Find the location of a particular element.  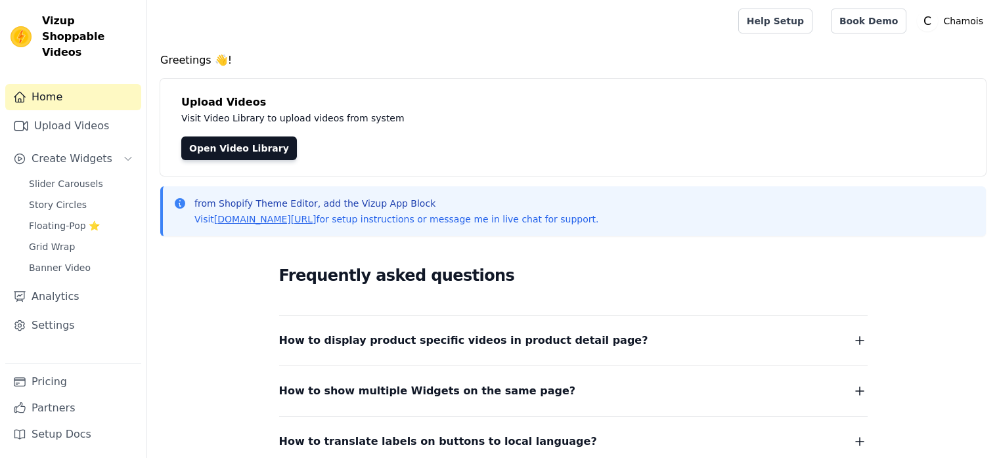

a: Partners is located at coordinates (73, 408).